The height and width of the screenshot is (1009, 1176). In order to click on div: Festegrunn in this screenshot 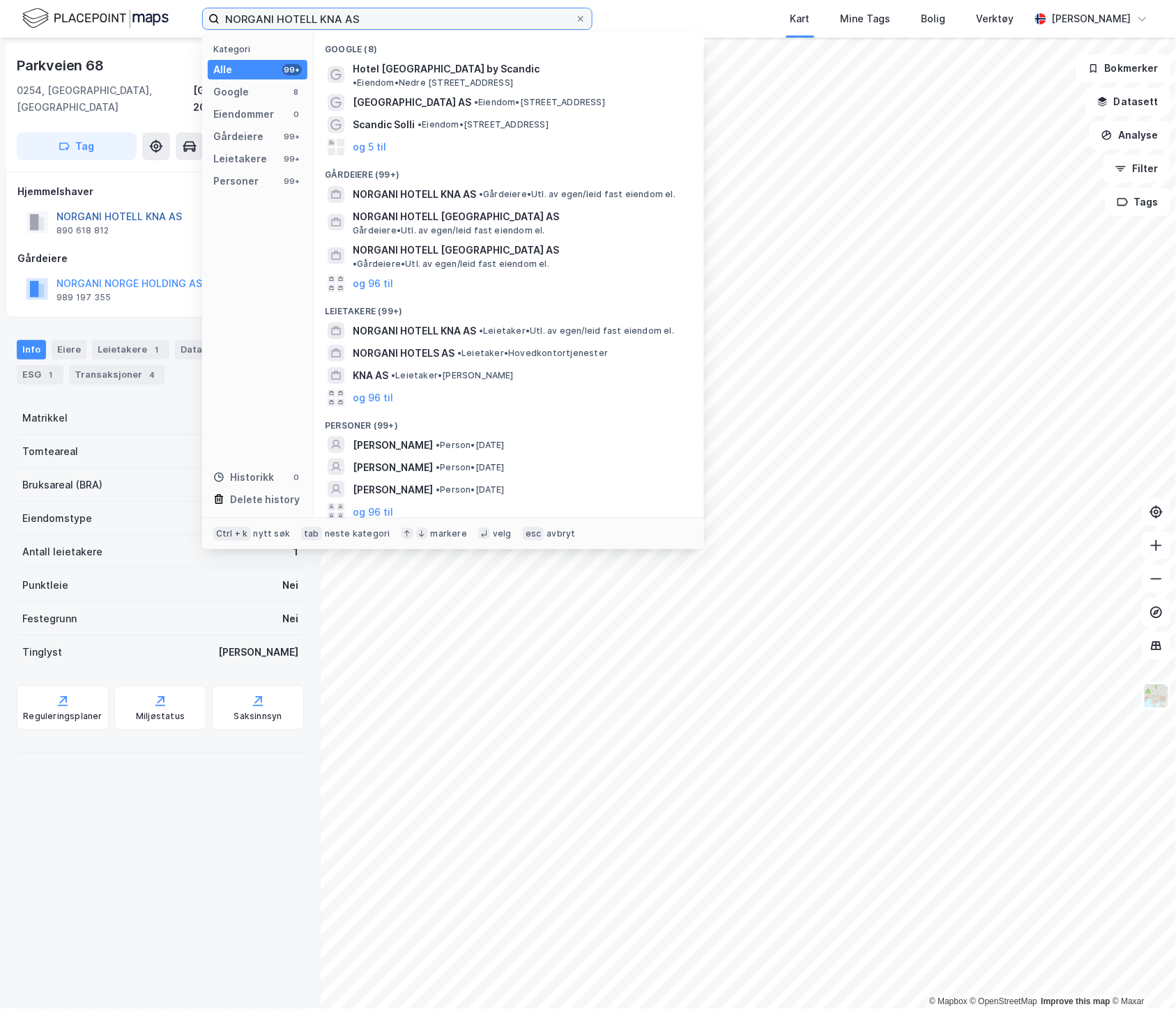, I will do `click(50, 619)`.